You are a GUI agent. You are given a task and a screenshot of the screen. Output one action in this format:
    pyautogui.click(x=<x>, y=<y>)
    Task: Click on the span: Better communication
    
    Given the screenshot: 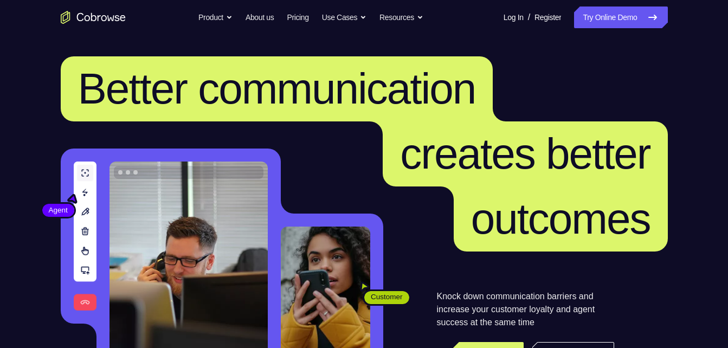 What is the action you would take?
    pyautogui.click(x=277, y=88)
    